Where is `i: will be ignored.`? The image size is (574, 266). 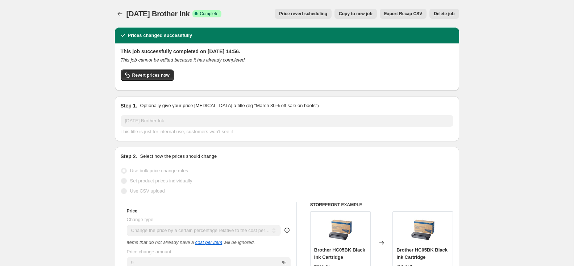 i: will be ignored. is located at coordinates (239, 242).